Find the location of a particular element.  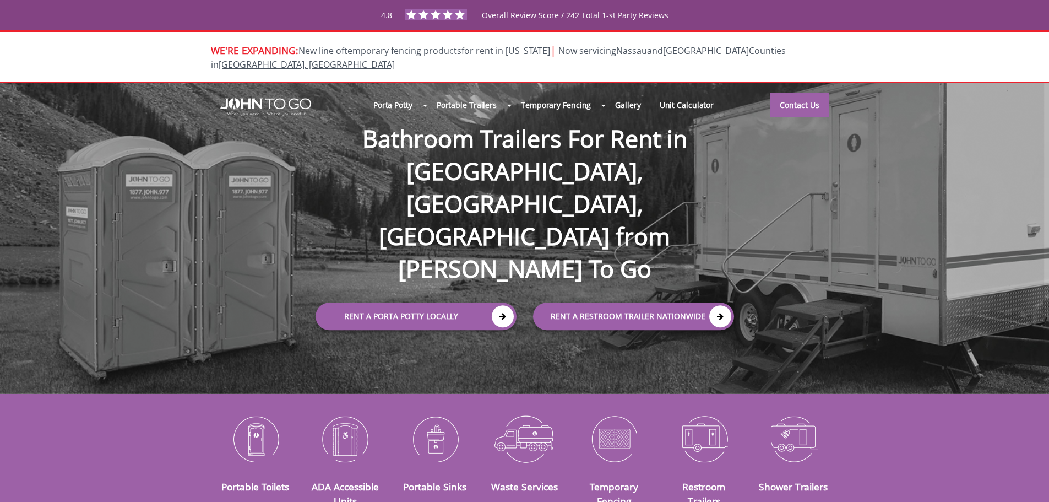

a: Unit Calculator is located at coordinates (687, 105).